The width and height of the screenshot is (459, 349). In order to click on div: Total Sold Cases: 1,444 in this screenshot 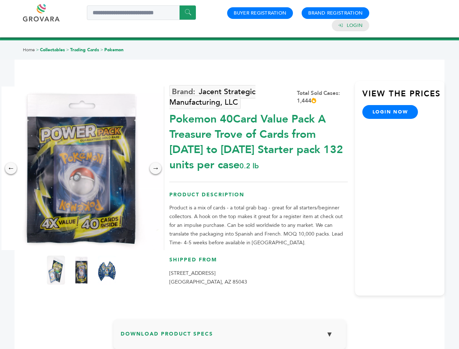, I will do `click(322, 97)`.